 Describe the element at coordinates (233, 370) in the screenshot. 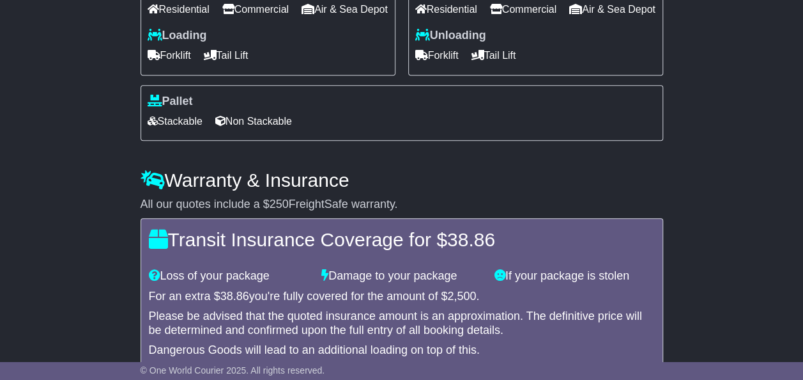

I see `span: © One World Courier 2025. All rights reserved.` at that location.